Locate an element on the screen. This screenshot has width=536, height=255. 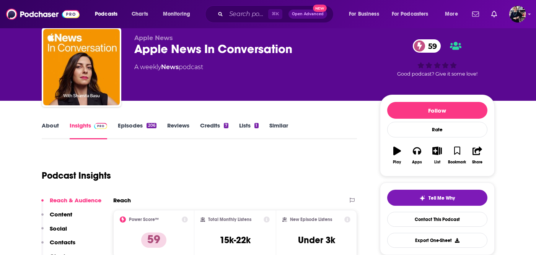
a: Lists1 is located at coordinates (249, 131).